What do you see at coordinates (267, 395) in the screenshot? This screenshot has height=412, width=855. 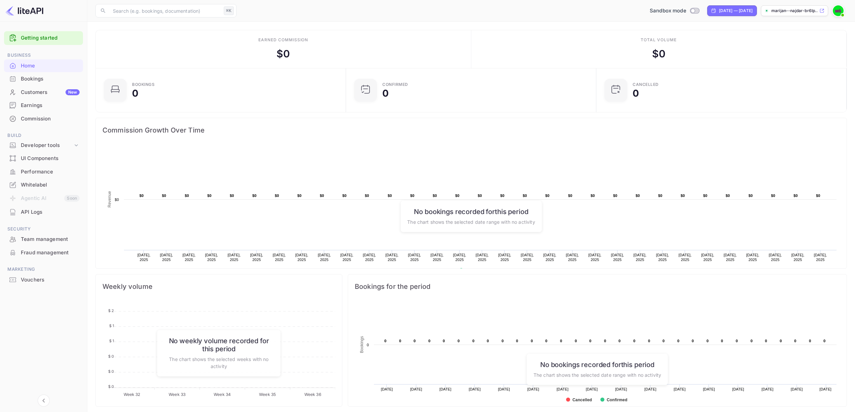 I see `tspan: Week 35` at bounding box center [267, 395].